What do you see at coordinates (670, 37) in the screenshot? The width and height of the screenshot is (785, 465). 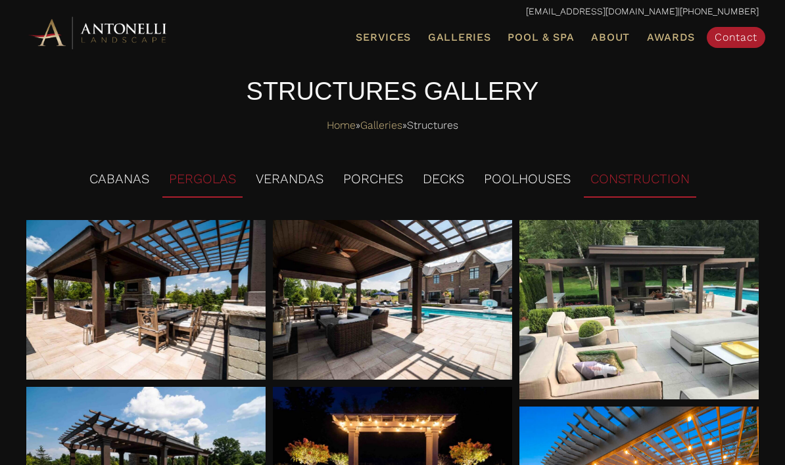 I see `a: Awards` at bounding box center [670, 37].